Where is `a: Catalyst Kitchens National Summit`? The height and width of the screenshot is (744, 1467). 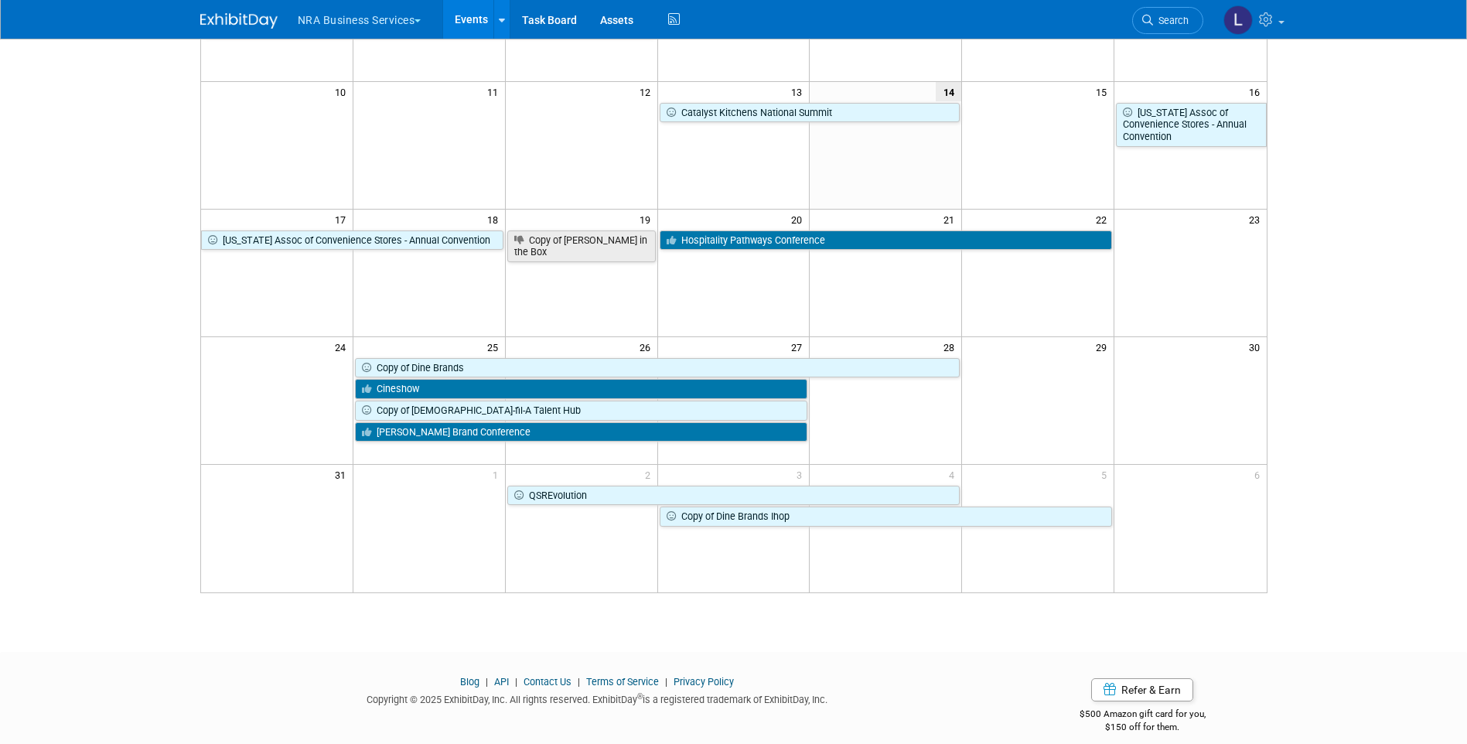 a: Catalyst Kitchens National Summit is located at coordinates (810, 113).